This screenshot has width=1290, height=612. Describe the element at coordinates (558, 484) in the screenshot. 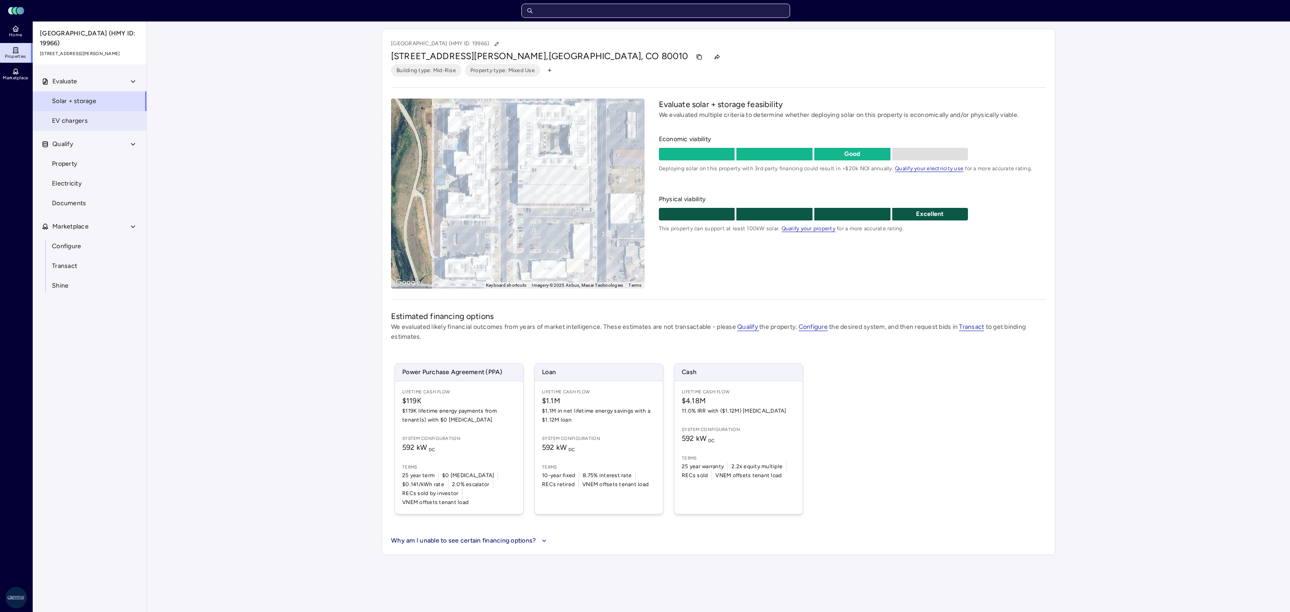

I see `span: RECs retired` at that location.